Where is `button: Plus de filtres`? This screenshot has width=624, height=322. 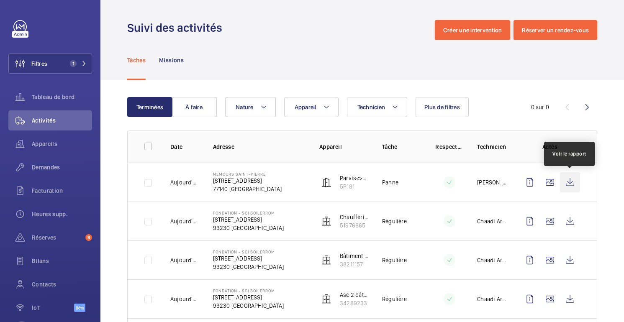 button: Plus de filtres is located at coordinates (442, 107).